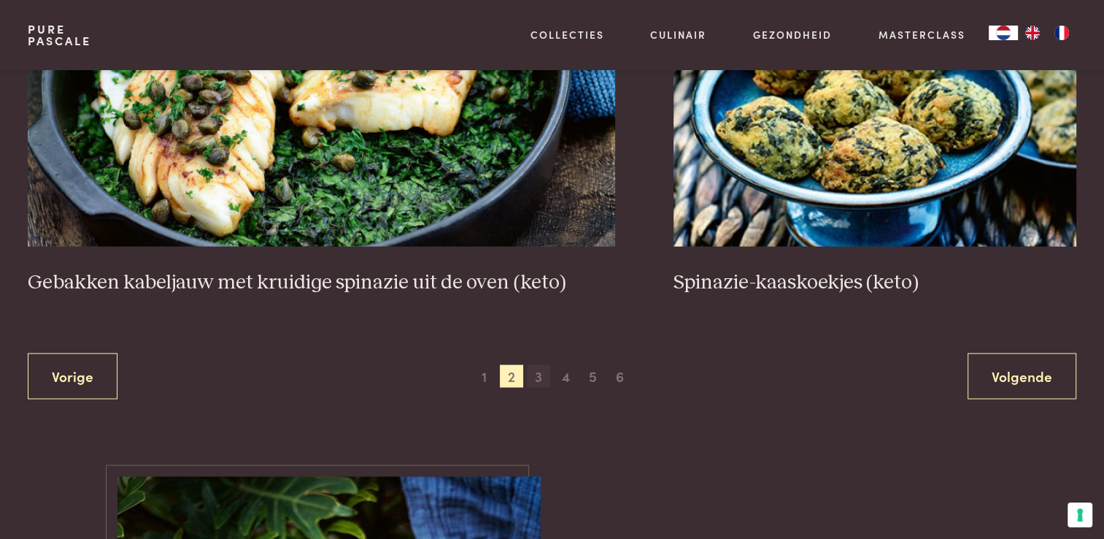  Describe the element at coordinates (620, 376) in the screenshot. I see `span: 6` at that location.